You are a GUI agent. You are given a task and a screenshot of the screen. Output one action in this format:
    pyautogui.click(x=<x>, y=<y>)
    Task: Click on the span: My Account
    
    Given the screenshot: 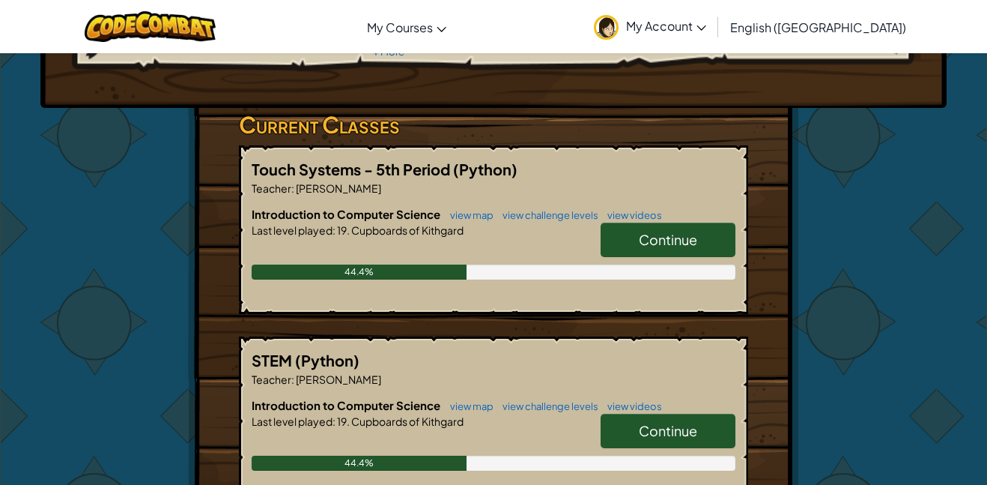 What is the action you would take?
    pyautogui.click(x=666, y=25)
    